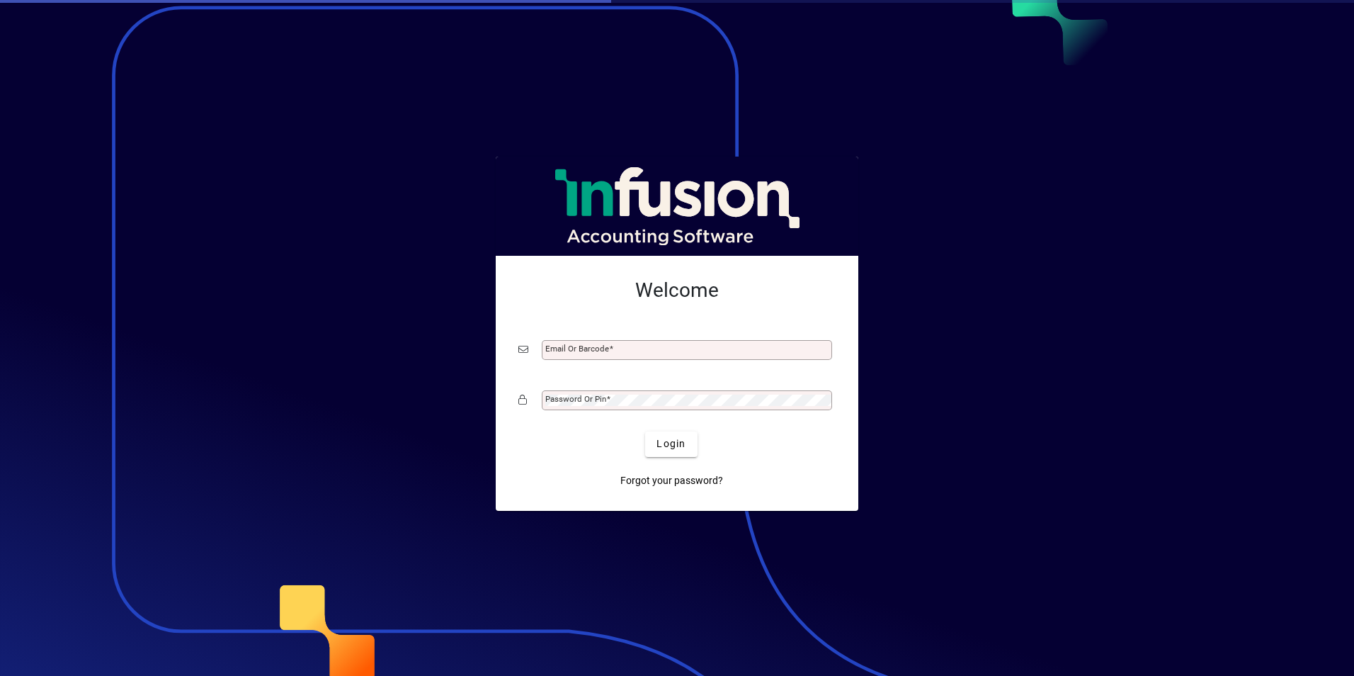  I want to click on button: Login, so click(671, 444).